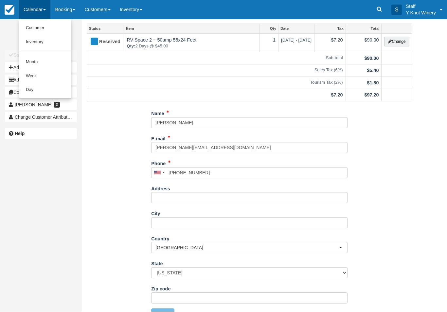 This screenshot has height=312, width=447. I want to click on a: Inventory, so click(45, 42).